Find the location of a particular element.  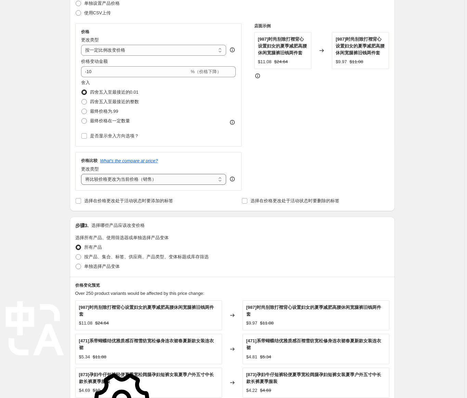

button: What's the compare at price? is located at coordinates (129, 161).